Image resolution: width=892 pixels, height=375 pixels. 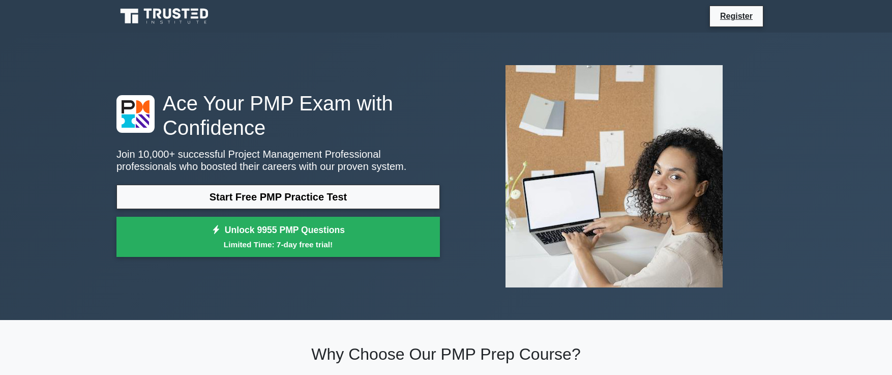 What do you see at coordinates (446, 354) in the screenshot?
I see `h2: Why Choose Our PMP Prep Course?` at bounding box center [446, 354].